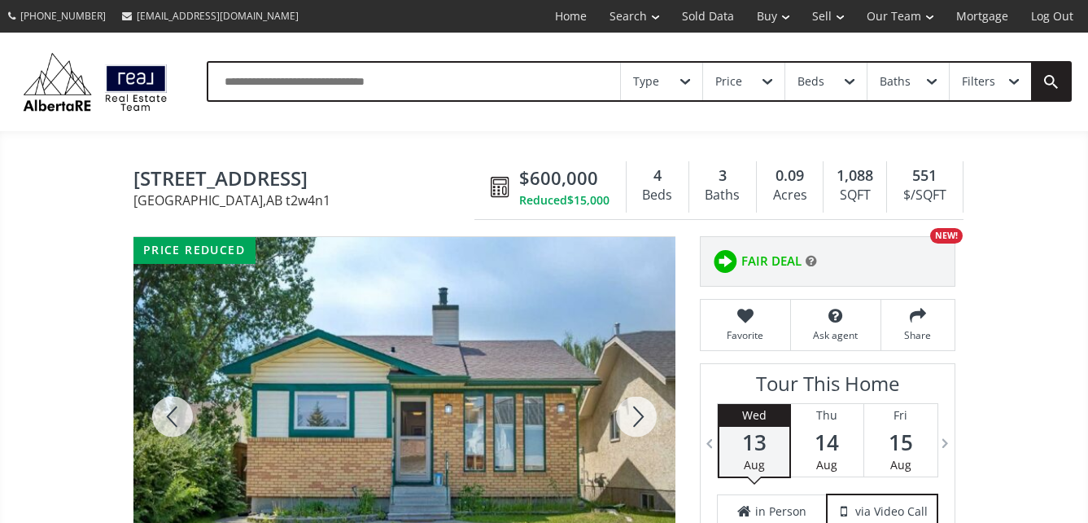  What do you see at coordinates (781, 511) in the screenshot?
I see `span: in Person` at bounding box center [781, 511].